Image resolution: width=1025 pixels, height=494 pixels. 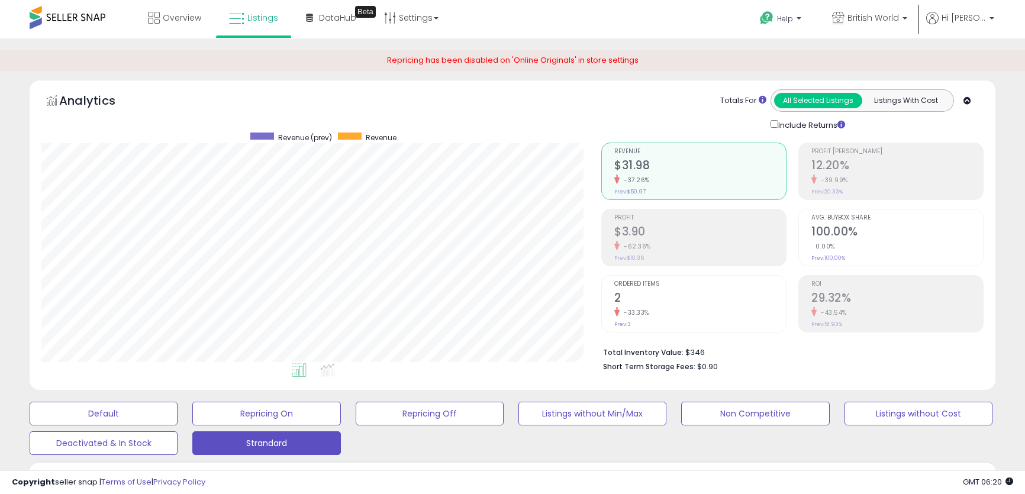 What do you see at coordinates (781, 20) in the screenshot?
I see `a: Help` at bounding box center [781, 20].